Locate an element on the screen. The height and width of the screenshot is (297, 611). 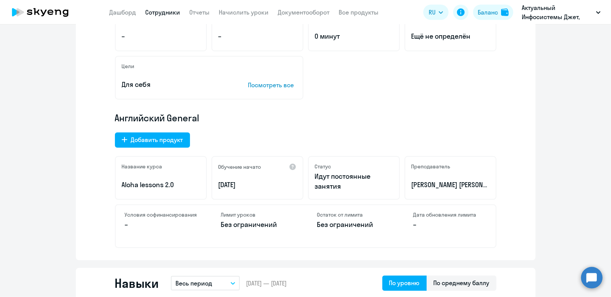
h5: Преподаватель is located at coordinates (431, 167).